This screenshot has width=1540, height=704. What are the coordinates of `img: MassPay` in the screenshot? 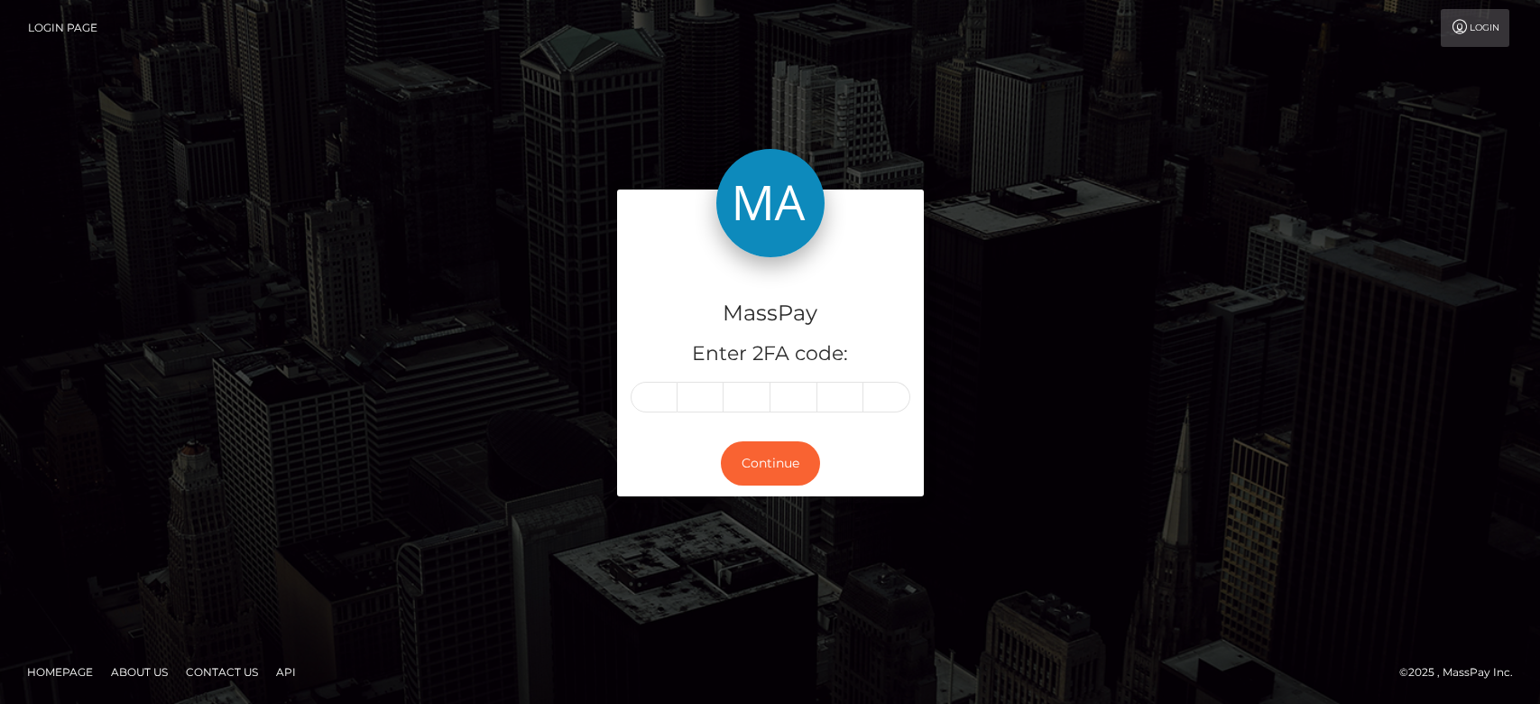 It's located at (771, 203).